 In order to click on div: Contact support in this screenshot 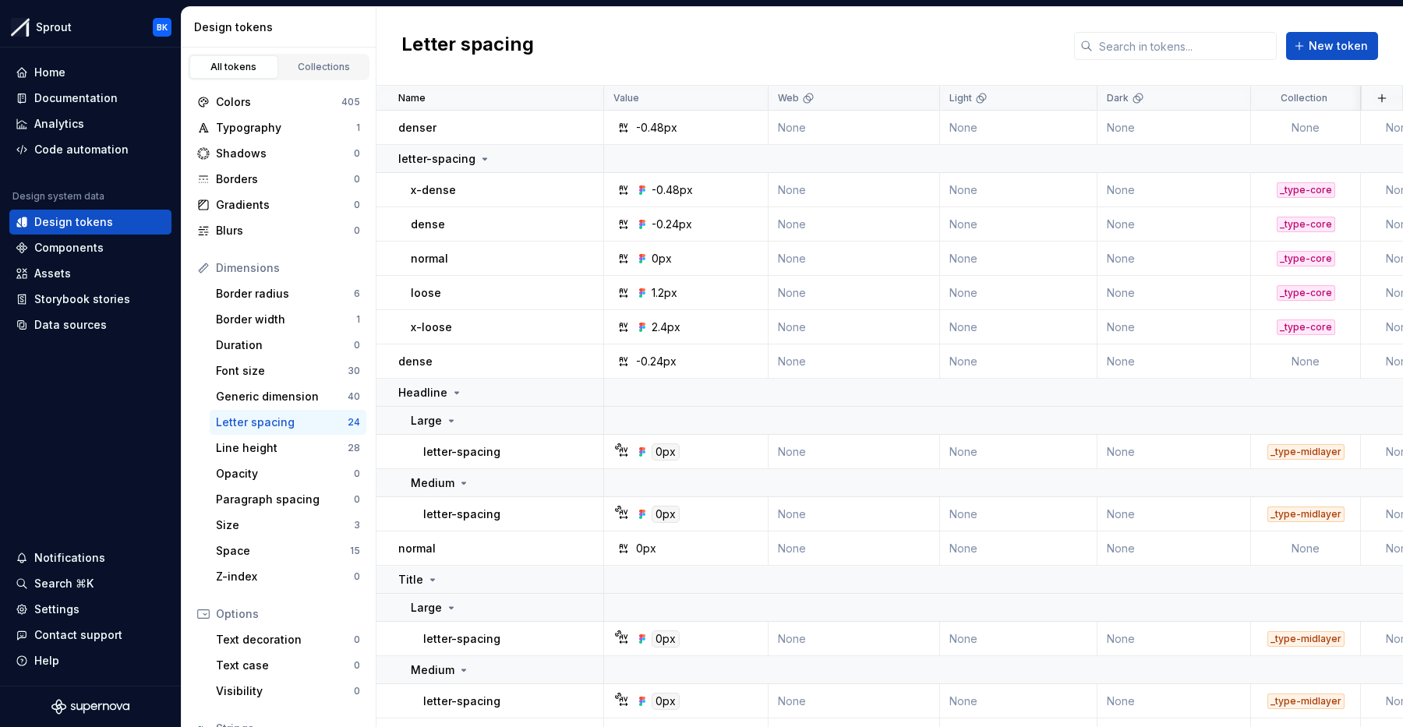, I will do `click(78, 635)`.